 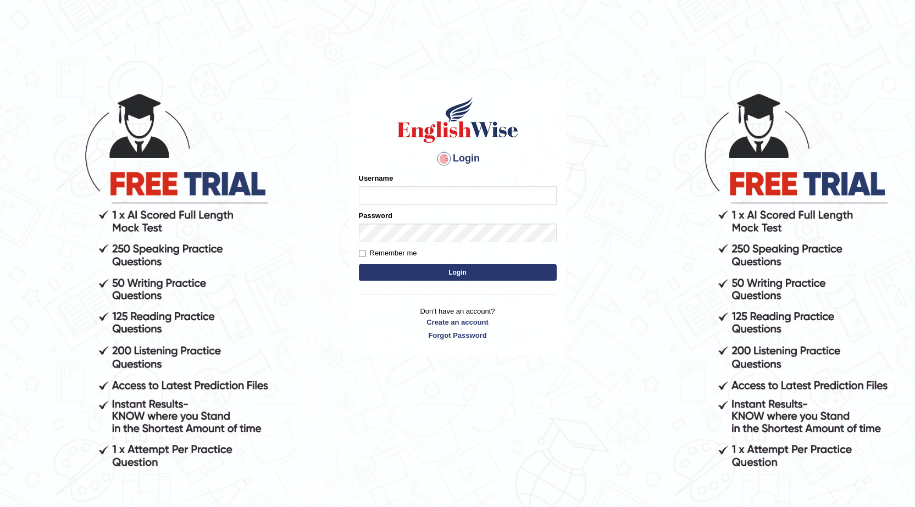 I want to click on label: Username, so click(x=376, y=178).